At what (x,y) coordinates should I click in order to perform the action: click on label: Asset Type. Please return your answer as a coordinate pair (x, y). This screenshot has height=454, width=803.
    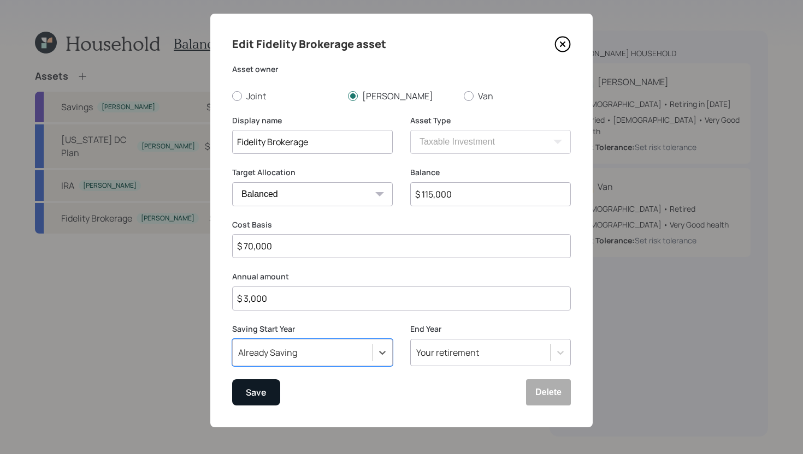
    Looking at the image, I should click on (491, 121).